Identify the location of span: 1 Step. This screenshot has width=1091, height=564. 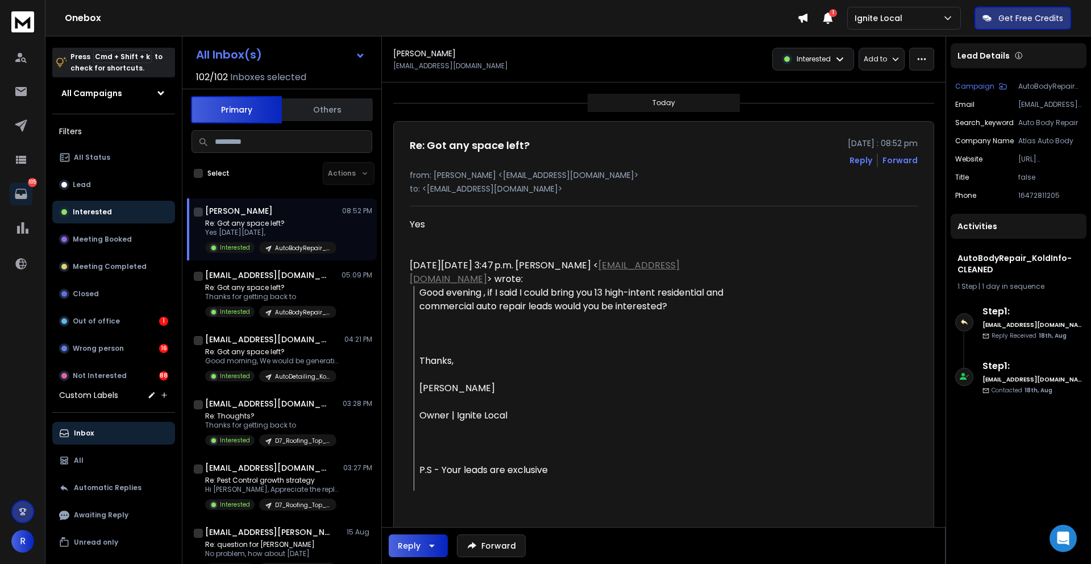
(967, 286).